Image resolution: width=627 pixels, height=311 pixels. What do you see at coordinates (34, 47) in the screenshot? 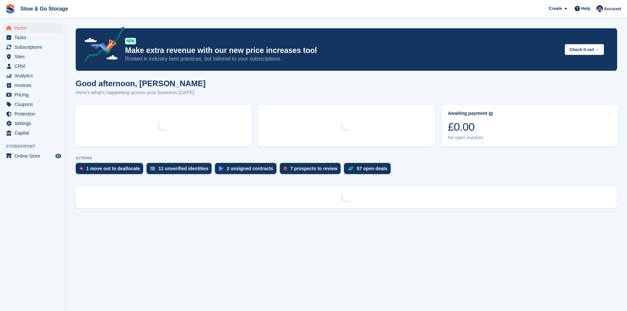
I see `span: Subscriptions` at bounding box center [34, 47].